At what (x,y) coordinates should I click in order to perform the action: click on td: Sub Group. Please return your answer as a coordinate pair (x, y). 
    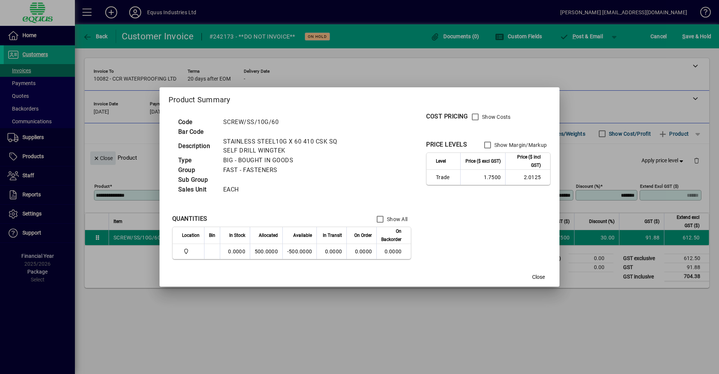
    Looking at the image, I should click on (197, 180).